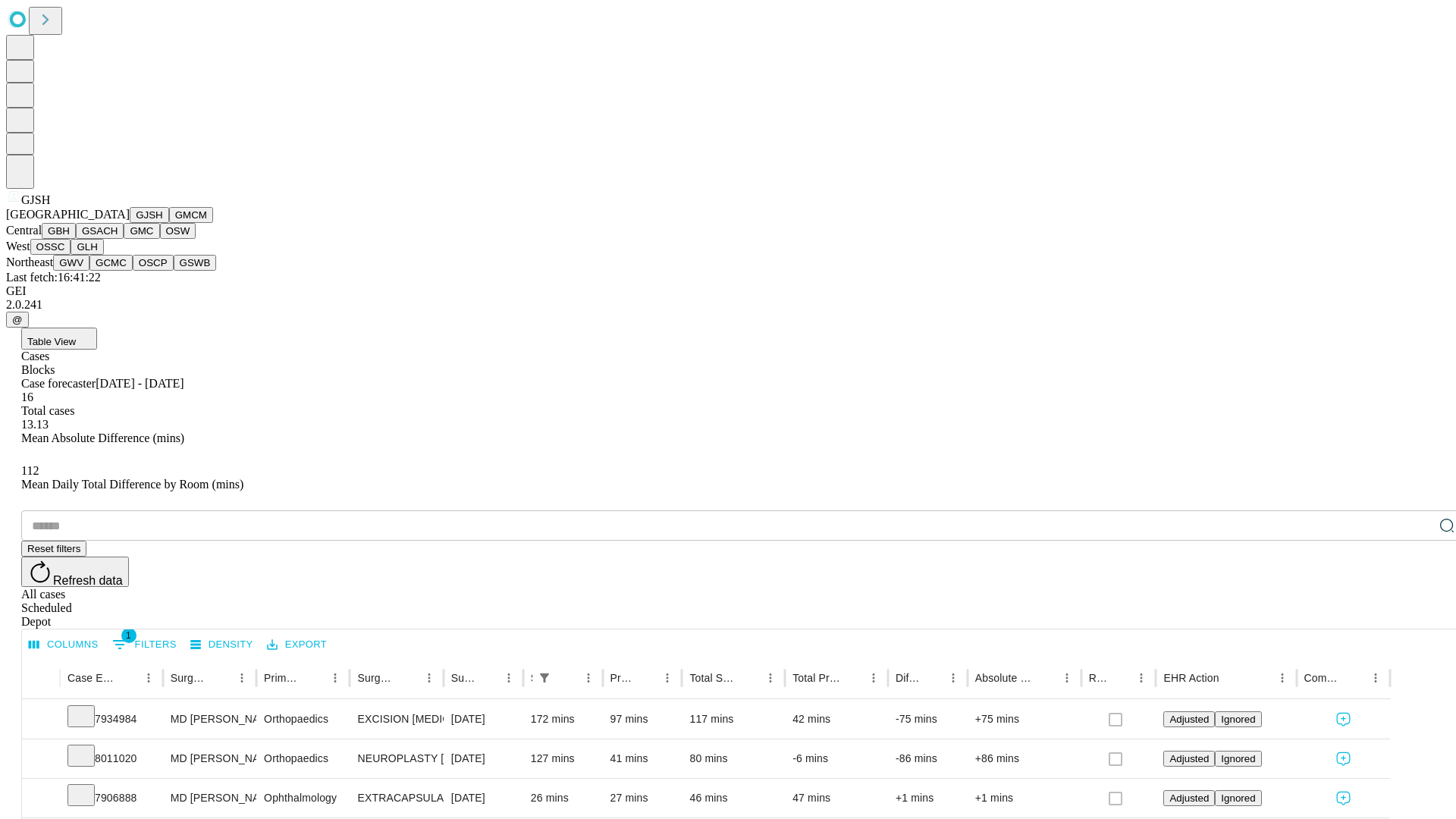 The image size is (1456, 819). Describe the element at coordinates (54, 548) in the screenshot. I see `span: Reset filters` at that location.